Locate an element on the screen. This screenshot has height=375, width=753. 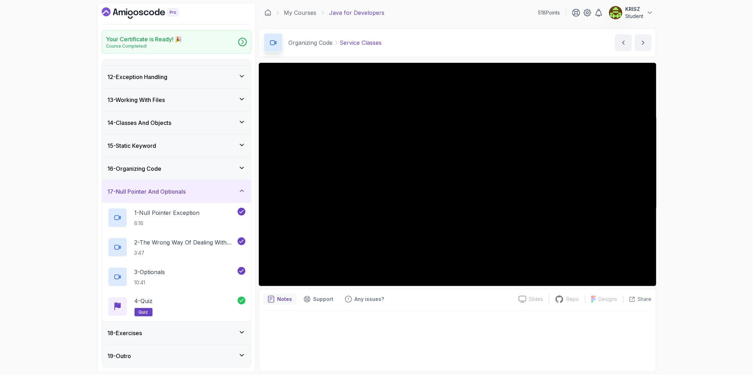
p: 3 - Optionals is located at coordinates (150, 272).